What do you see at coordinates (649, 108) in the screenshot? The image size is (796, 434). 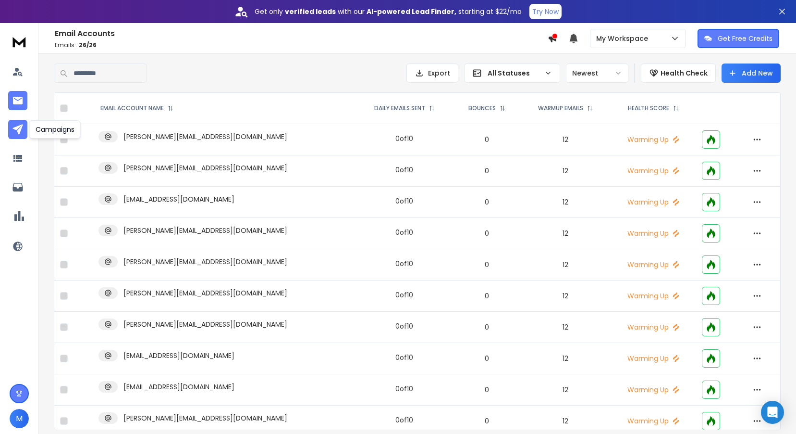 I see `p: HEALTH SCORE` at bounding box center [649, 108].